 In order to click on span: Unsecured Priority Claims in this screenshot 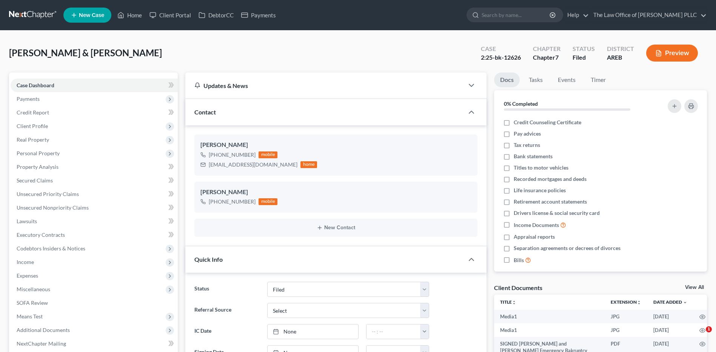, I will do `click(48, 194)`.